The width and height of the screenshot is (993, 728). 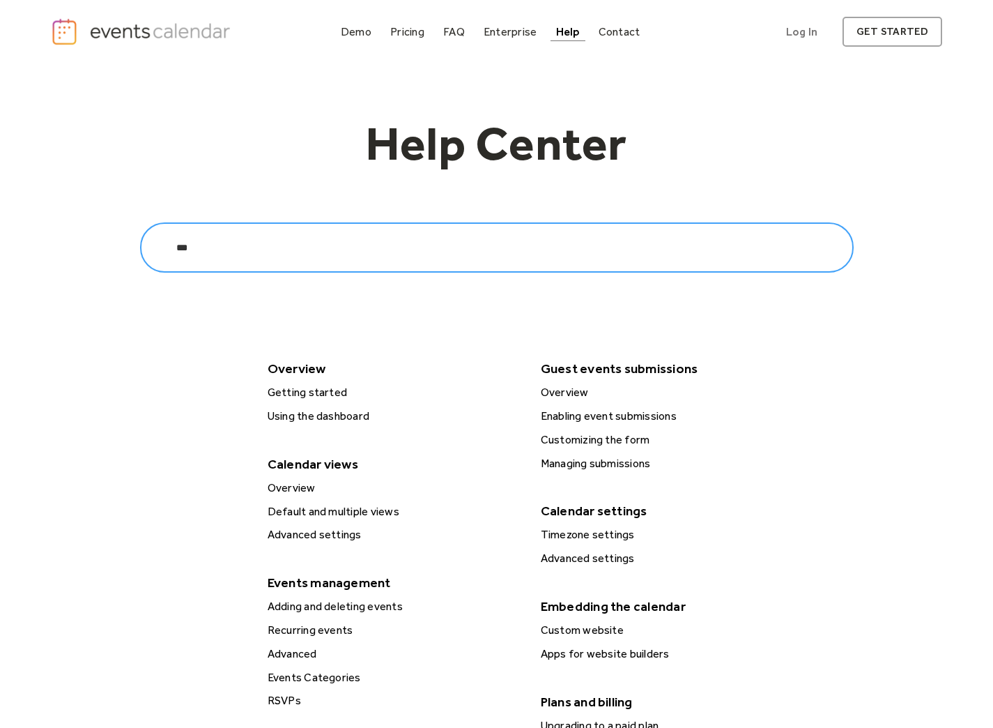 What do you see at coordinates (407, 31) in the screenshot?
I see `a: Pricing` at bounding box center [407, 31].